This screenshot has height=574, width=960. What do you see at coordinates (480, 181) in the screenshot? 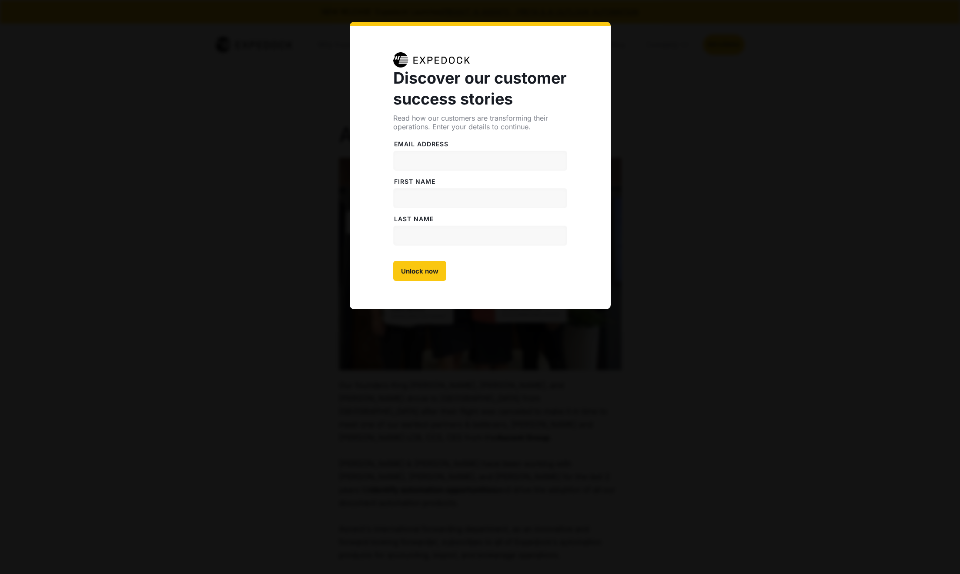
I see `label: FiRST NAME` at bounding box center [480, 181].